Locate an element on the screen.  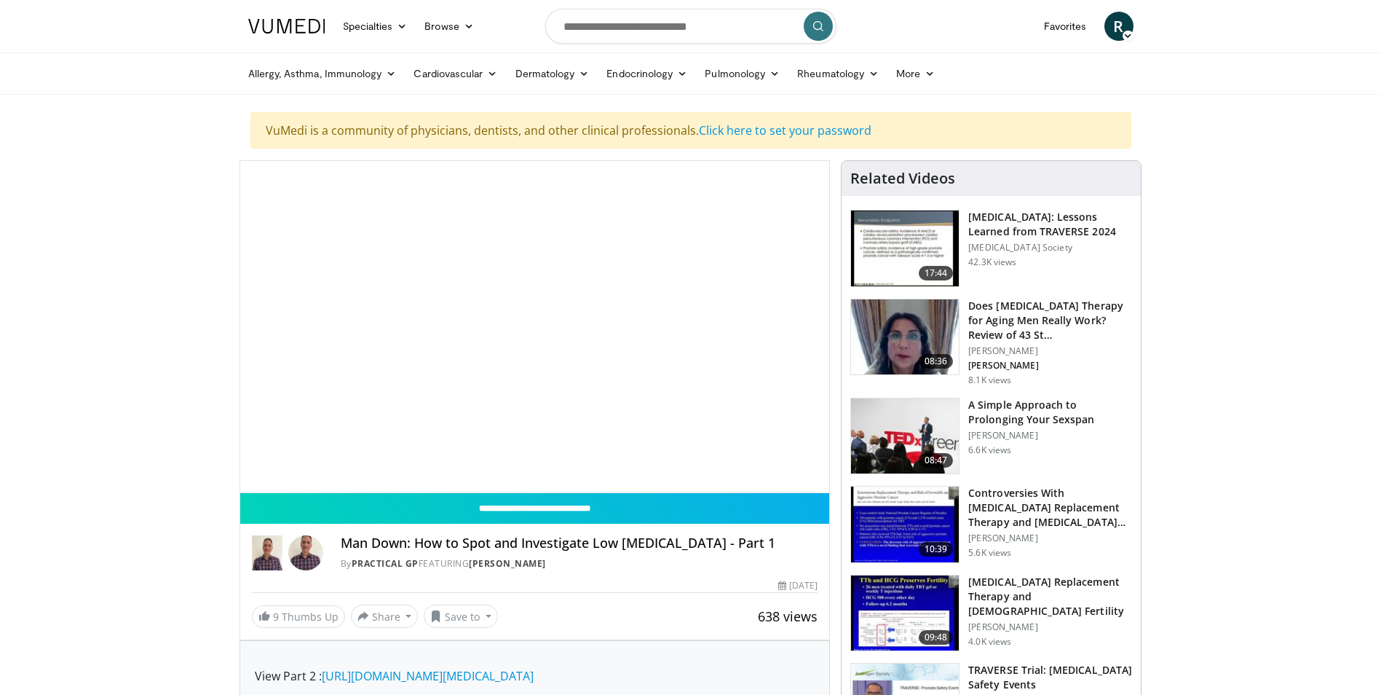
a: 9 Thumbs Up is located at coordinates (299, 616).